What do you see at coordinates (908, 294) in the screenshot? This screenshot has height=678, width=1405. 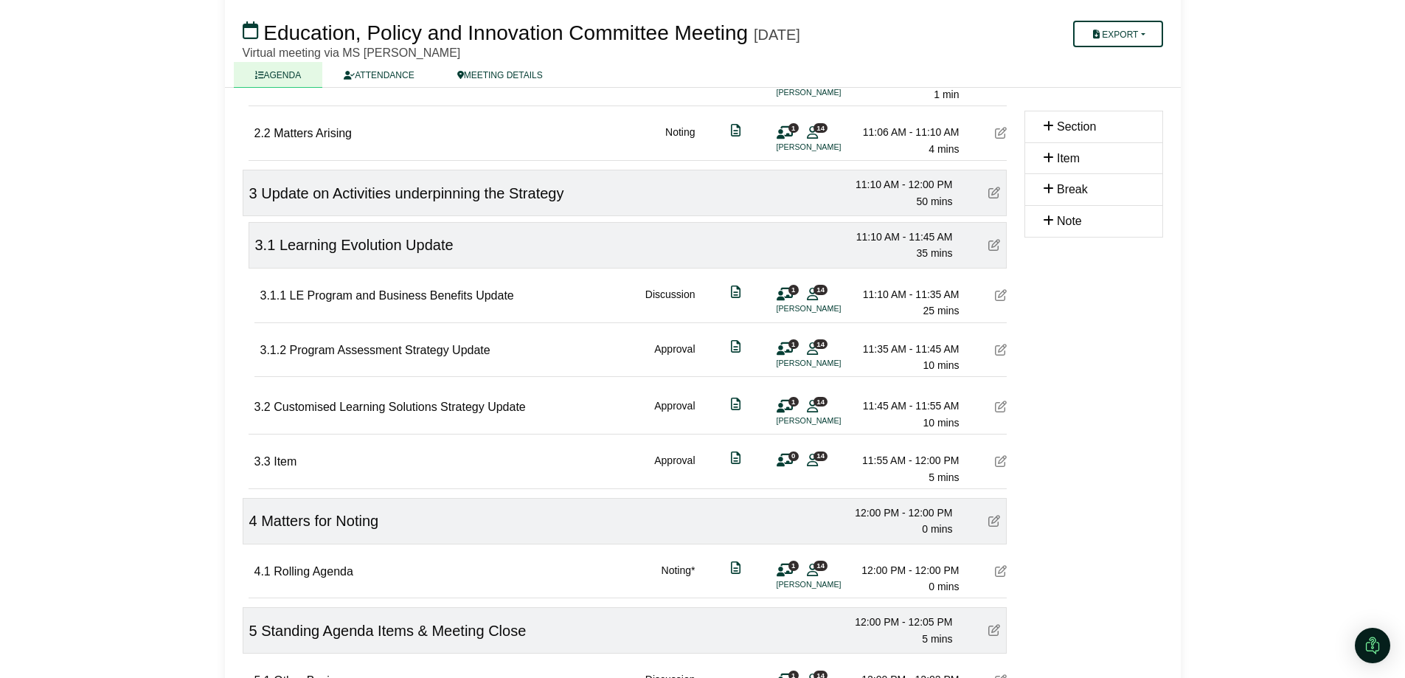 I see `div: 11:10 AM - 11:35 AM` at bounding box center [908, 294].